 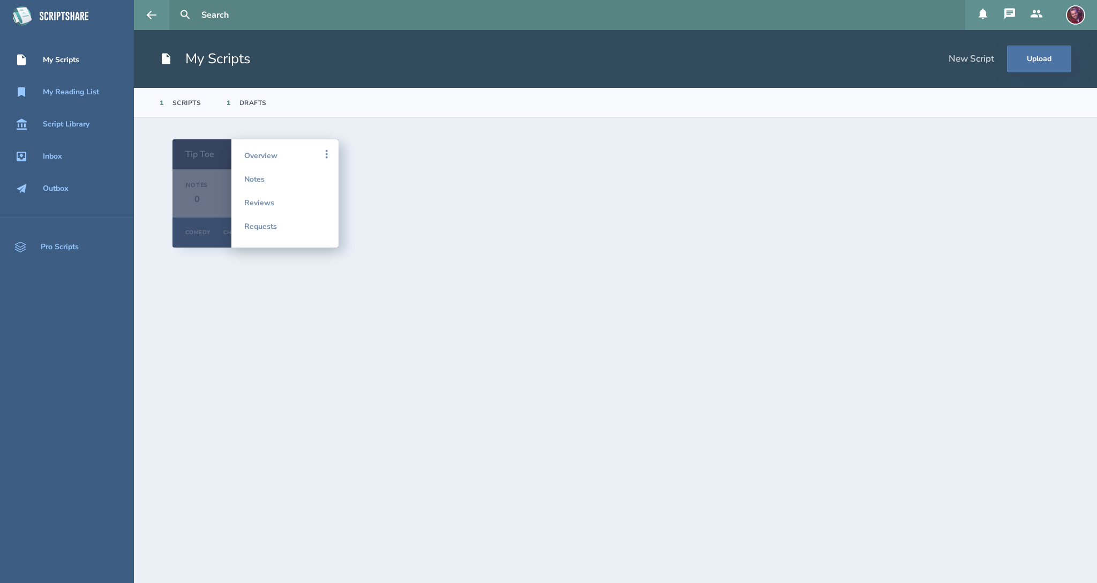 What do you see at coordinates (205, 59) in the screenshot?
I see `h1: My Scripts` at bounding box center [205, 59].